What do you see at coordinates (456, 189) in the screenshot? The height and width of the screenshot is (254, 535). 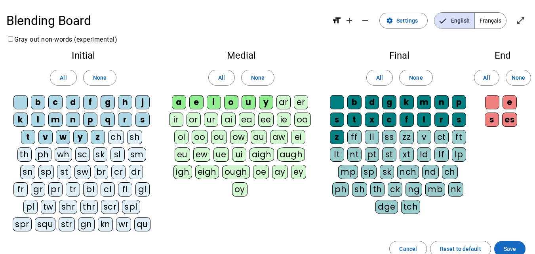 I see `div: nk` at bounding box center [456, 189].